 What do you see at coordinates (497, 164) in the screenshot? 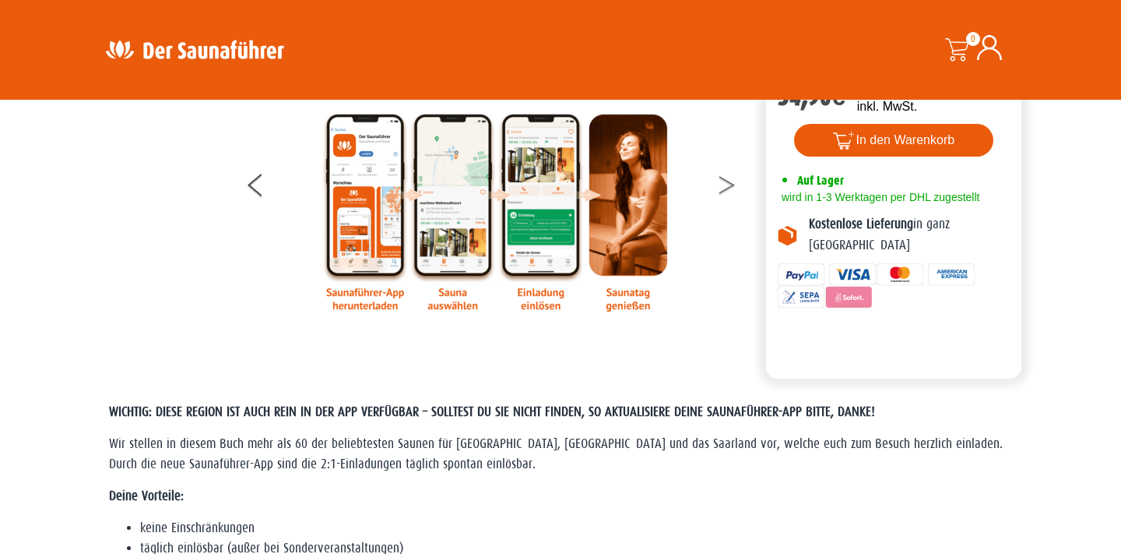
I see `img: Anleitung7tn` at bounding box center [497, 164].